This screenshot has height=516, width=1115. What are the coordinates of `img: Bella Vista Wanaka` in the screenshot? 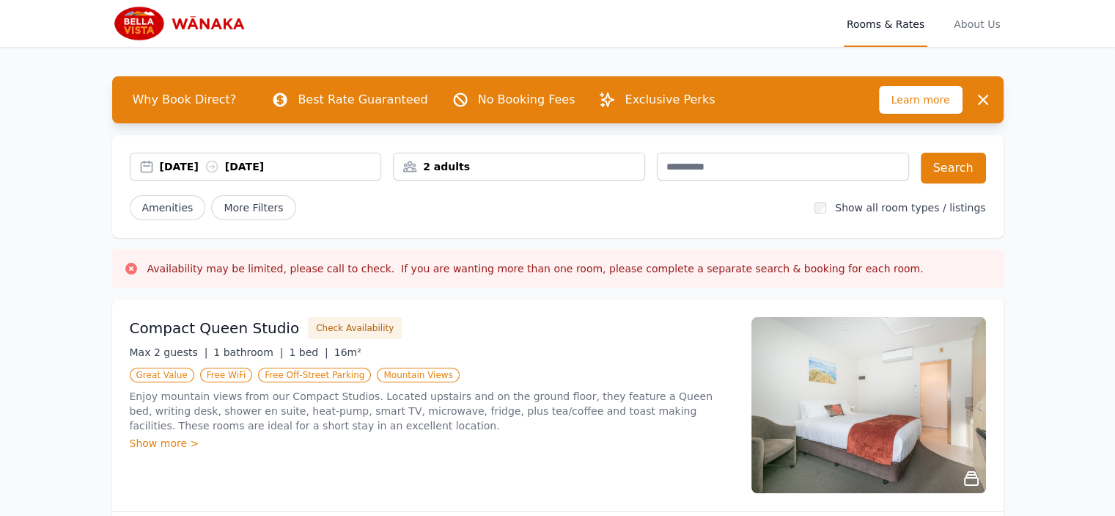 It's located at (183, 23).